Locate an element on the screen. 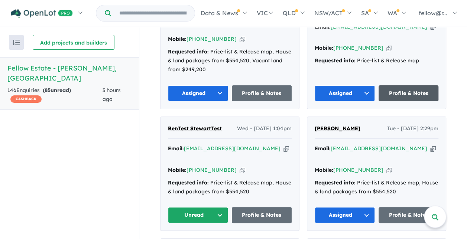  button: Unread is located at coordinates (198, 215).